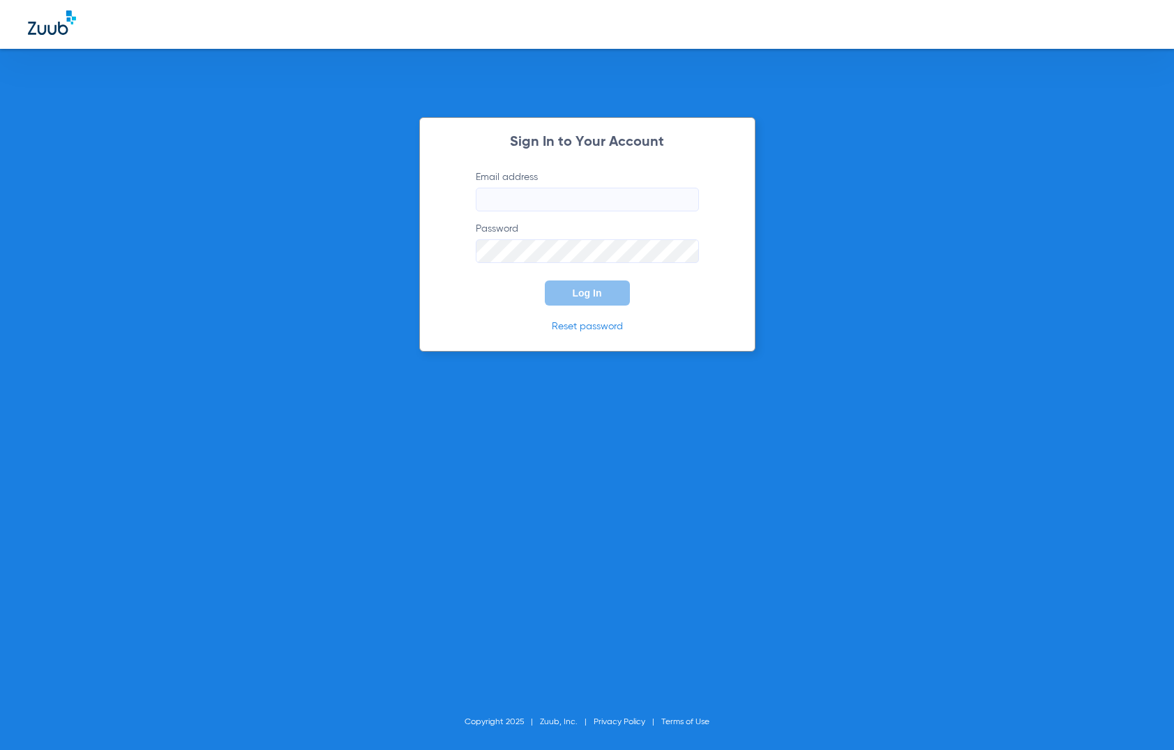  What do you see at coordinates (587, 190) in the screenshot?
I see `label: Email address` at bounding box center [587, 190].